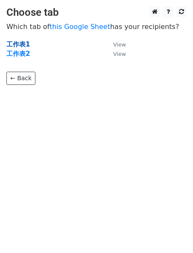  Describe the element at coordinates (96, 26) in the screenshot. I see `p: Which tab of has your recipients?` at that location.